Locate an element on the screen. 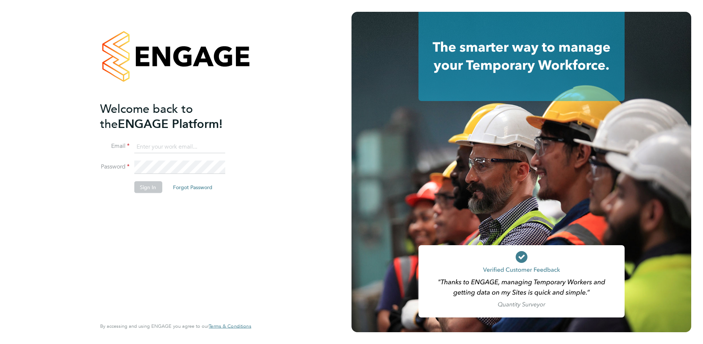  h2: ENGAGE Platform! is located at coordinates (172, 116).